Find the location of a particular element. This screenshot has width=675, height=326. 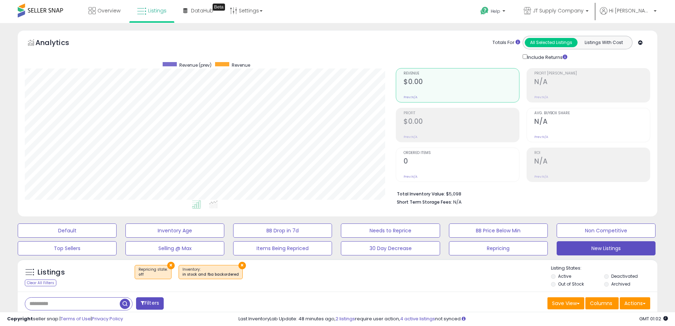

label: Out of Stock is located at coordinates (571, 284).